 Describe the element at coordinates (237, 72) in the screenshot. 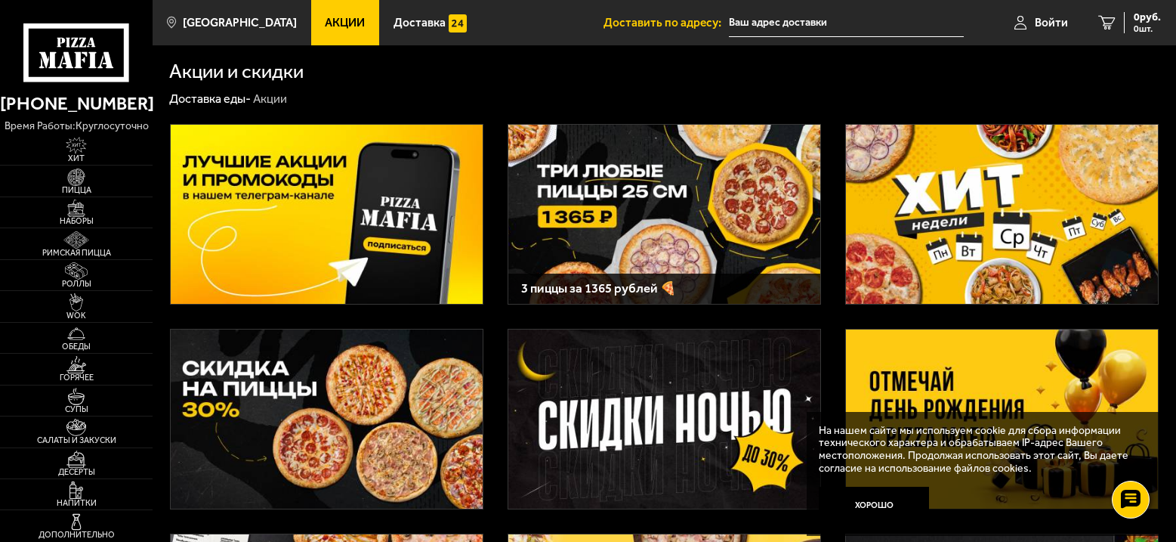

I see `h1: Акции и скидки` at that location.